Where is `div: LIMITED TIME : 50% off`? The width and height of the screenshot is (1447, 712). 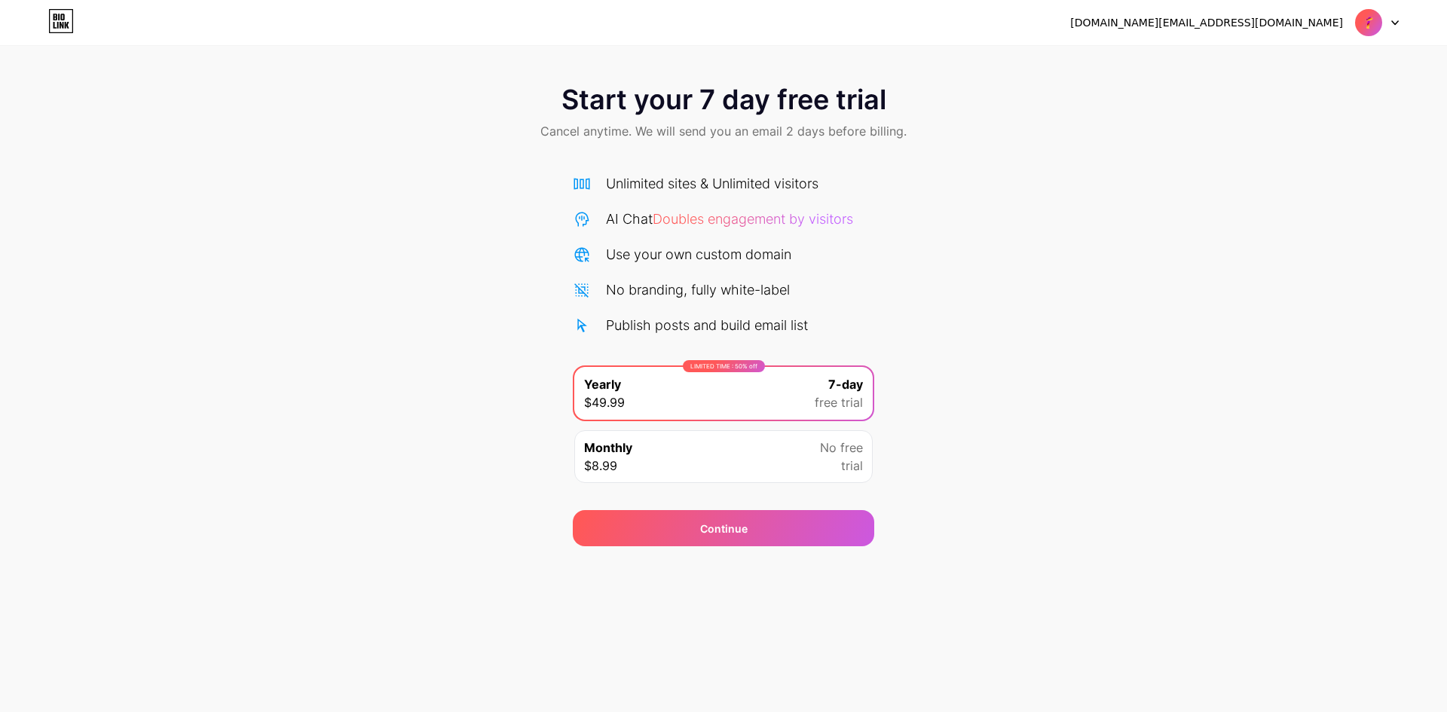
div: LIMITED TIME : 50% off is located at coordinates (724, 366).